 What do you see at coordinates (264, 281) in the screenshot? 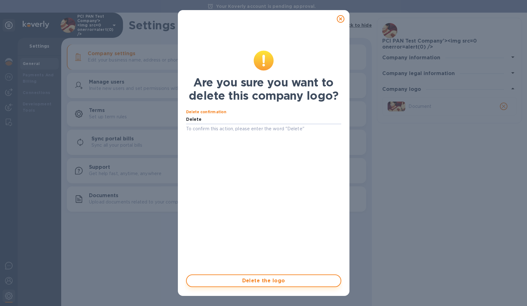
I see `button: Delete the logo` at bounding box center [264, 281].